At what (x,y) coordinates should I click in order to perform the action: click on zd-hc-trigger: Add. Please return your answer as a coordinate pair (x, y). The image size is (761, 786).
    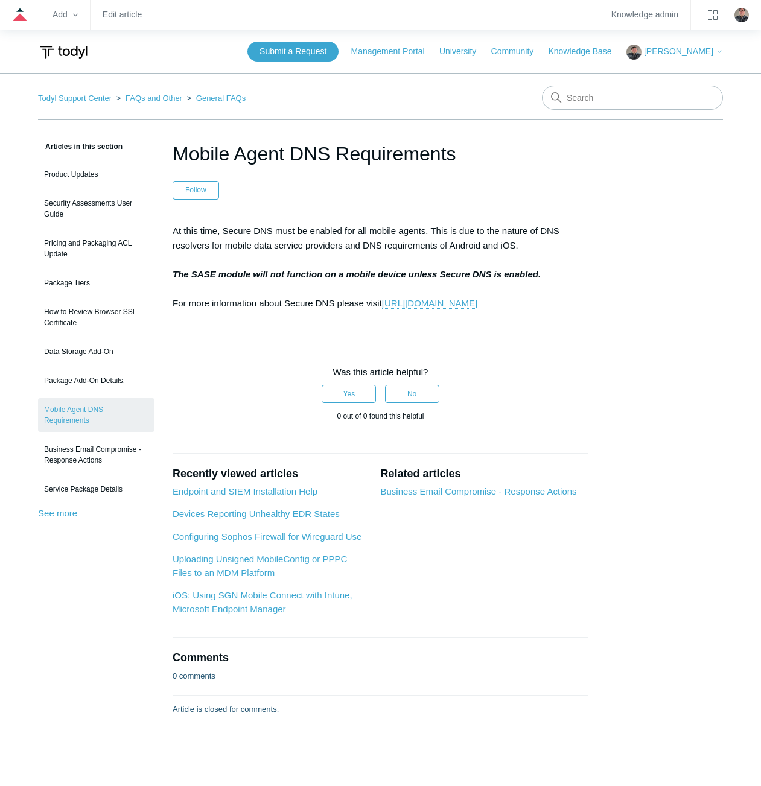
    Looking at the image, I should click on (65, 14).